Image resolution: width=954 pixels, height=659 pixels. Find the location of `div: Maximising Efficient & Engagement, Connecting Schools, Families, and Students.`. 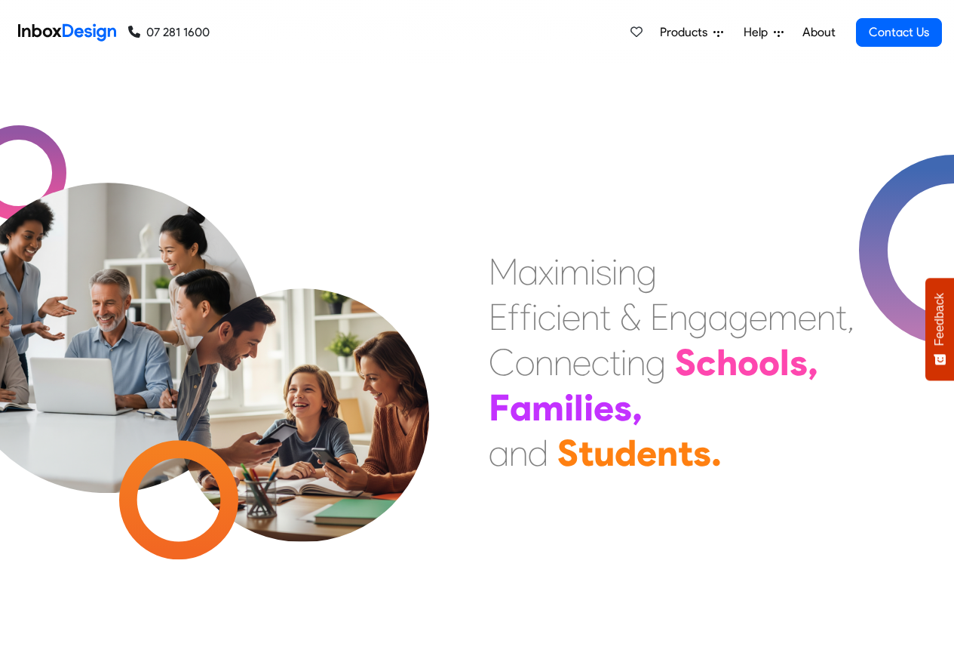

div: Maximising Efficient & Engagement, Connecting Schools, Families, and Students. is located at coordinates (672, 362).